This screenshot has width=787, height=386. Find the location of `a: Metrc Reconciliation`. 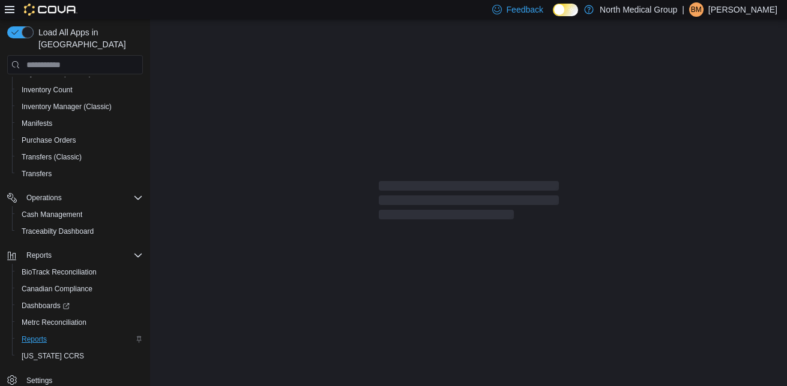

a: Metrc Reconciliation is located at coordinates (54, 323).